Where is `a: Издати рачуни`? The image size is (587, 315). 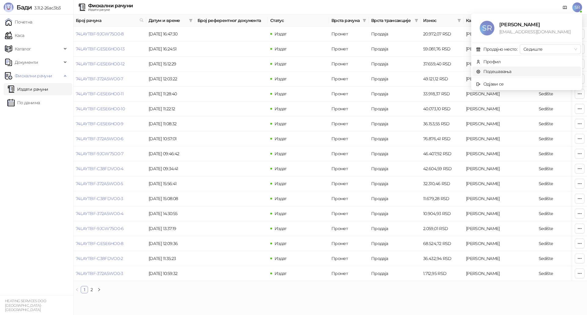
a: Издати рачуни is located at coordinates (28, 89).